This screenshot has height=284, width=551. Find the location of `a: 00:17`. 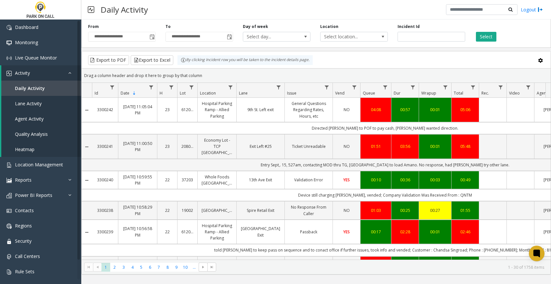

a: 00:17 is located at coordinates (375, 232).